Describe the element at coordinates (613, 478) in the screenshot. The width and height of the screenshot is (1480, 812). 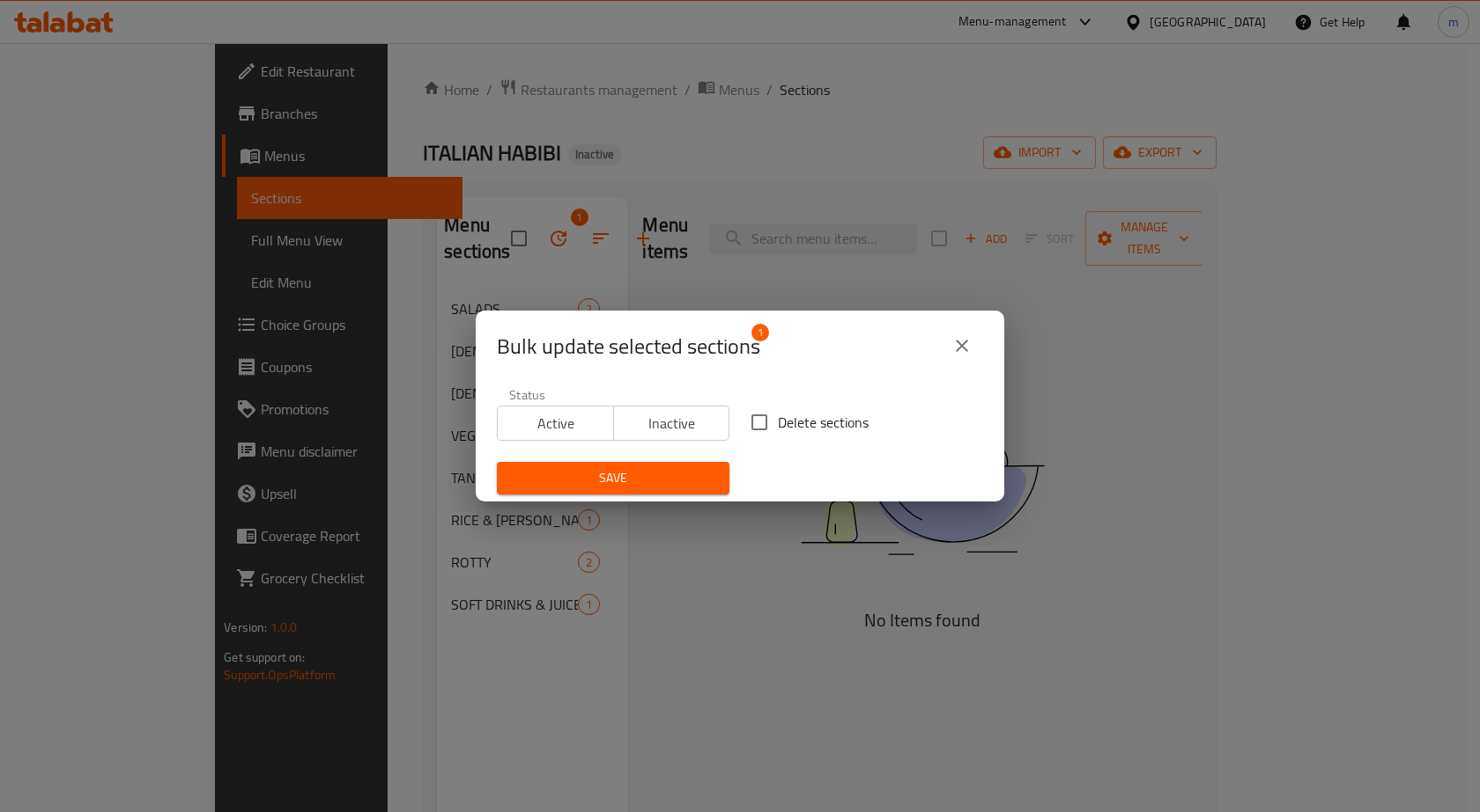
I see `span: Save` at that location.